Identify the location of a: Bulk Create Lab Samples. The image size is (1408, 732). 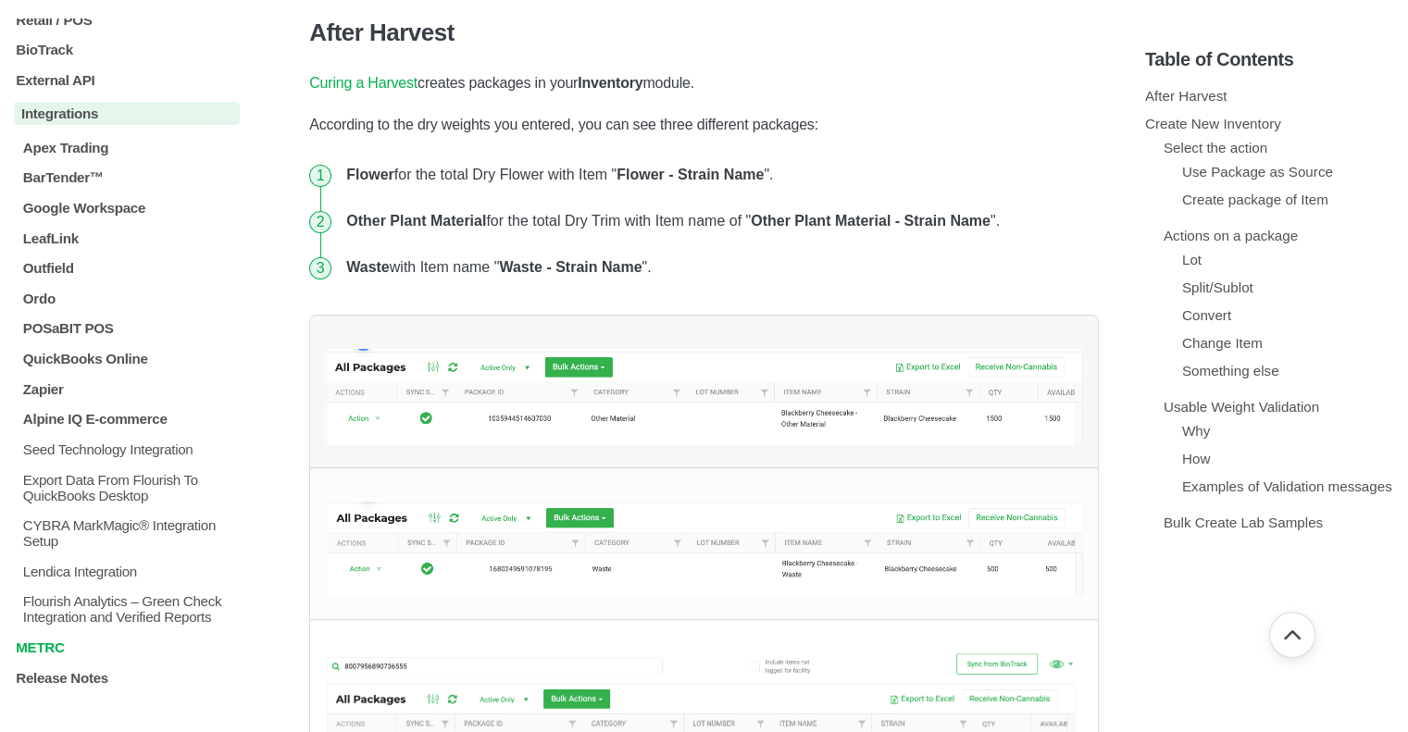
(1243, 522).